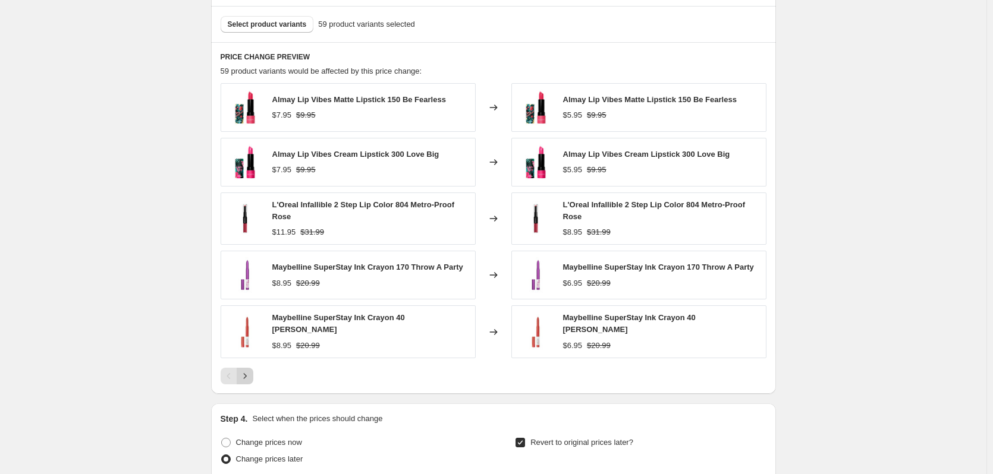  Describe the element at coordinates (267, 24) in the screenshot. I see `span: Select product variants` at that location.